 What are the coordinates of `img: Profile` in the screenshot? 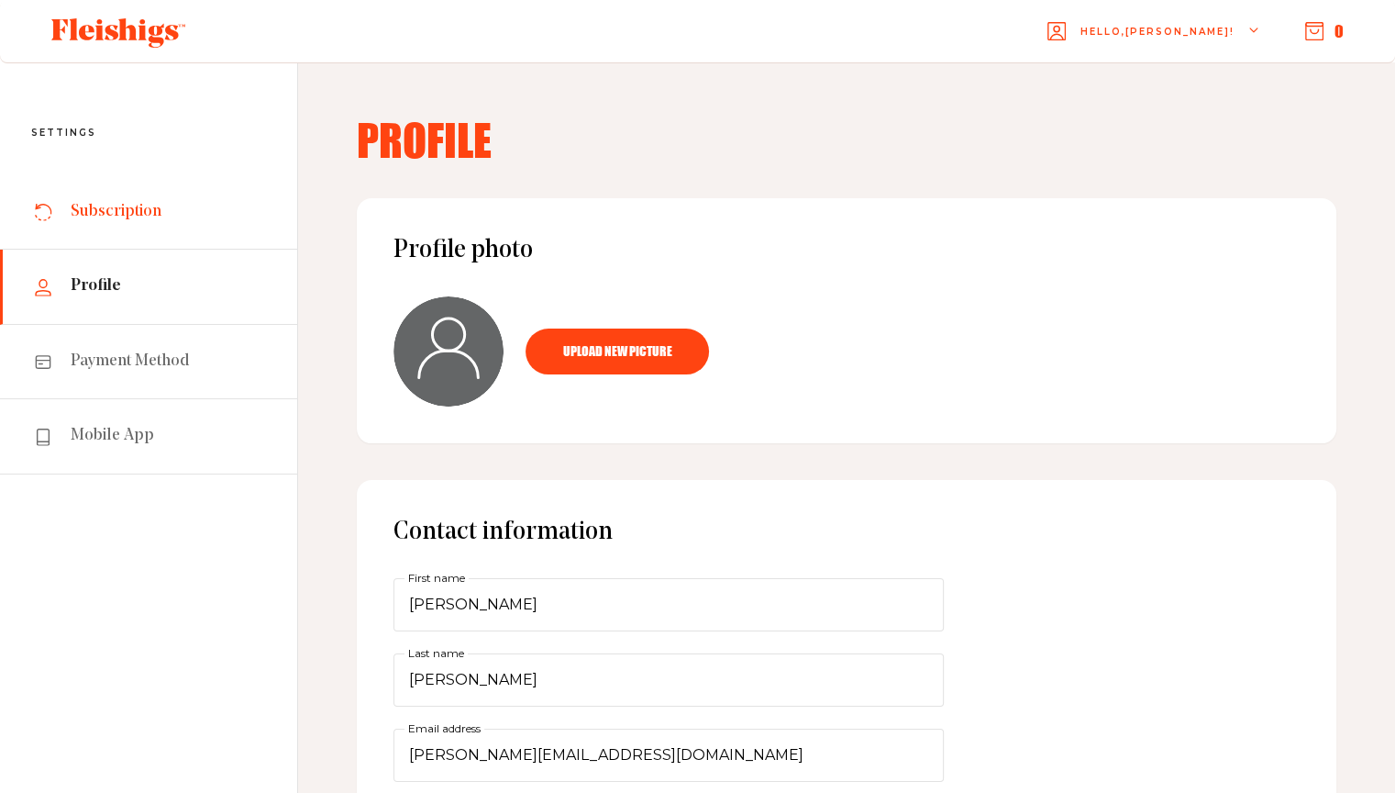 It's located at (449, 351).